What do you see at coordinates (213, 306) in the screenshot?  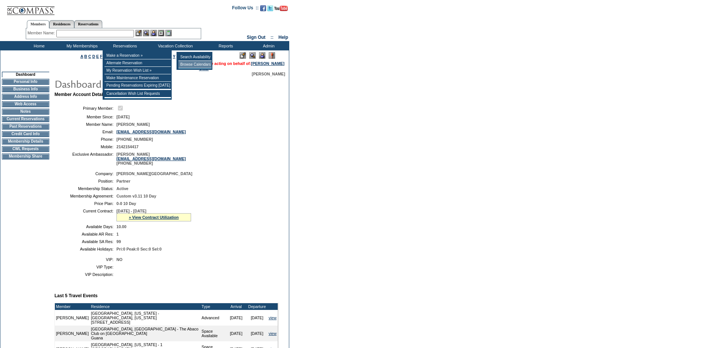 I see `td: Type` at bounding box center [213, 306].